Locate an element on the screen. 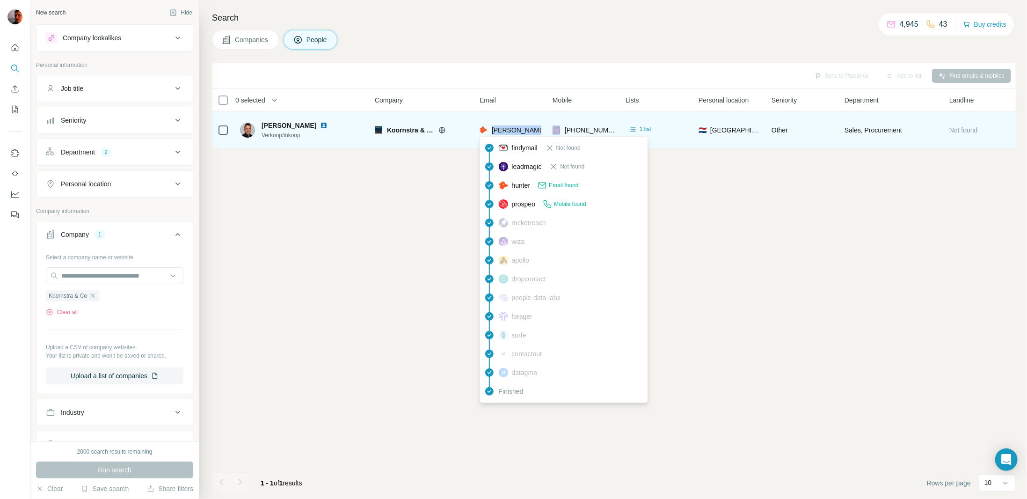 The width and height of the screenshot is (1027, 499). div: Personal location is located at coordinates (86, 184).